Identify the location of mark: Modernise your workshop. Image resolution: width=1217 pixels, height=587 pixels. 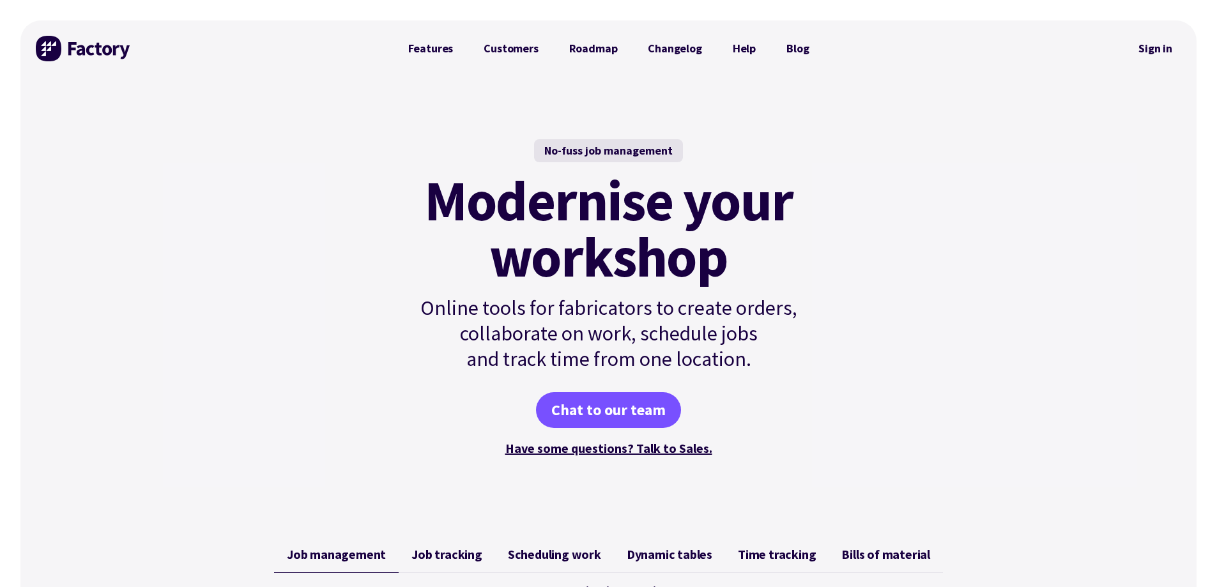
(608, 229).